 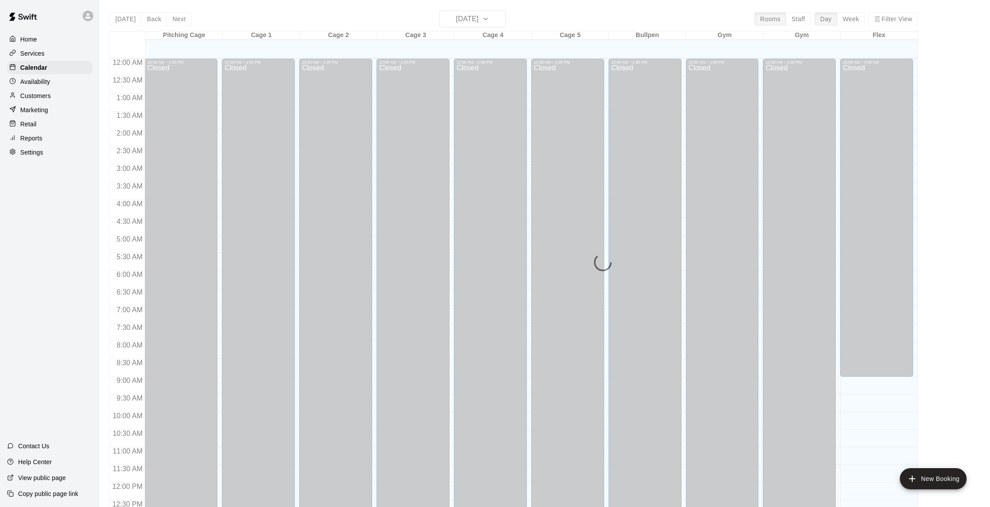 What do you see at coordinates (49, 124) in the screenshot?
I see `div: Retail` at bounding box center [49, 124].